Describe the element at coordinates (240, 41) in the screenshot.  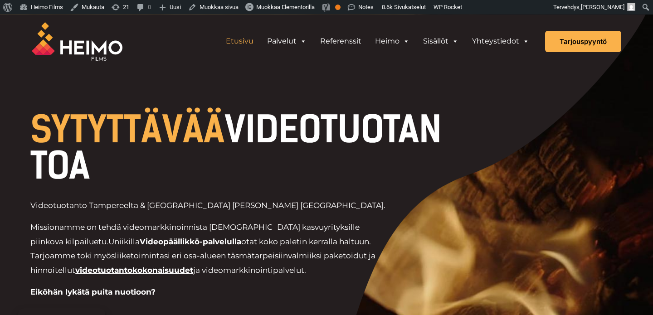
I see `a: Etusivu` at that location.